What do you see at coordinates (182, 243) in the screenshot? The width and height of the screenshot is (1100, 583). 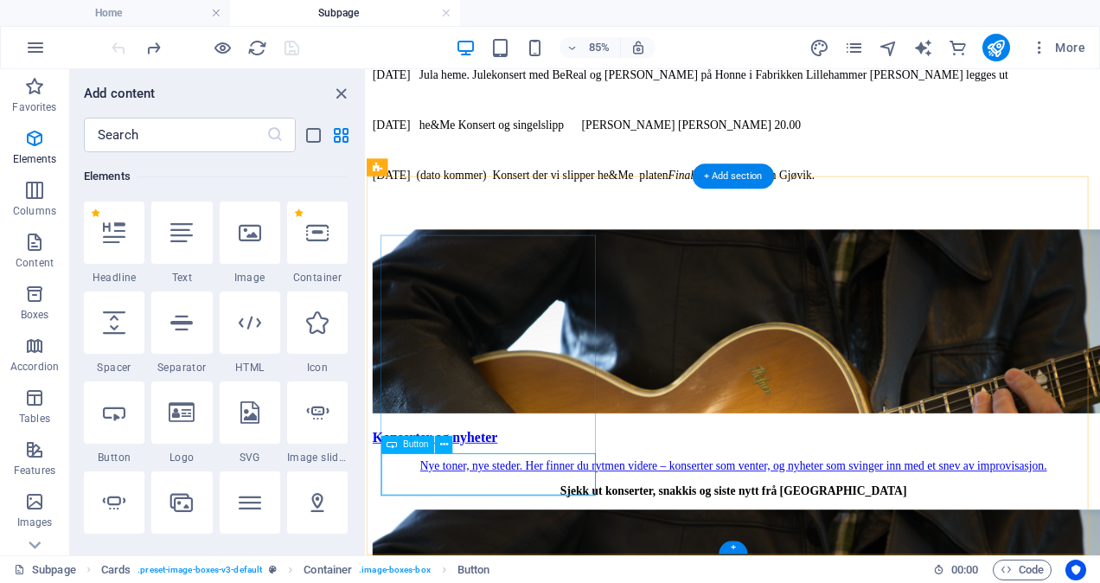 I see `div: Text` at bounding box center [182, 243].